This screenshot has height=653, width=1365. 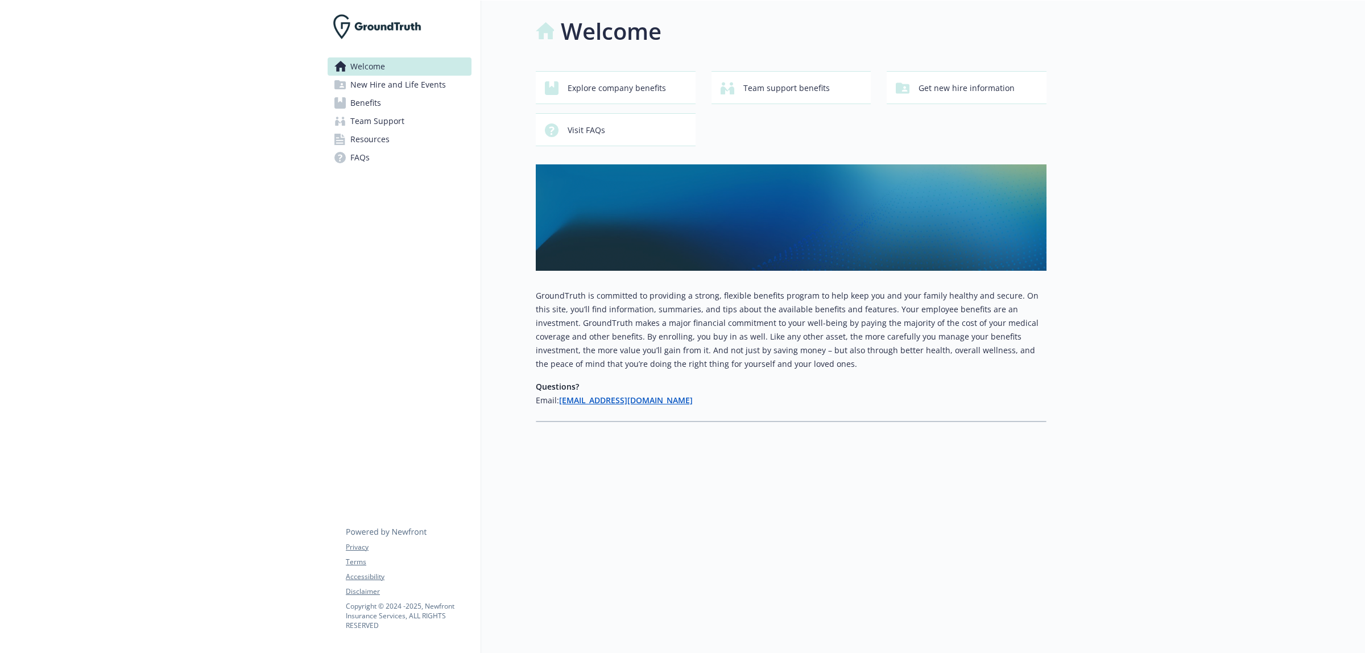 I want to click on span: Benefits, so click(x=366, y=103).